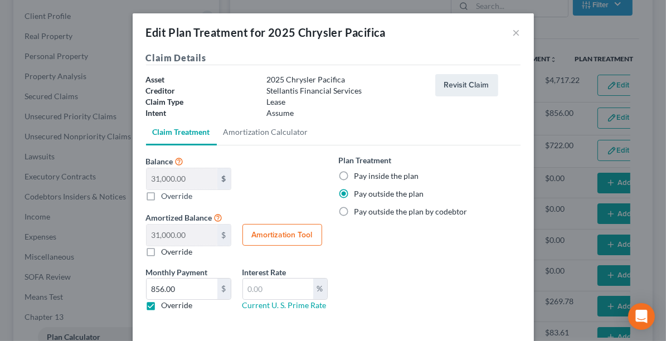  Describe the element at coordinates (201, 91) in the screenshot. I see `div: Creditor` at that location.